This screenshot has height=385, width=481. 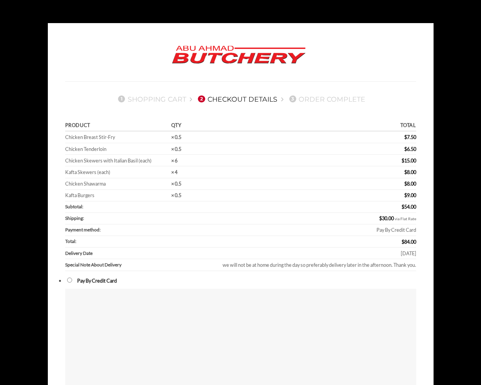 What do you see at coordinates (177, 126) in the screenshot?
I see `th: Qty` at bounding box center [177, 126].